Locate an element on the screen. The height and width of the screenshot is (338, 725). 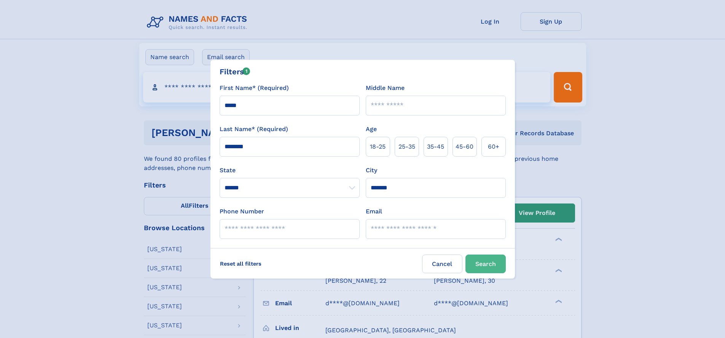
span: 45‑60 is located at coordinates (464, 147).